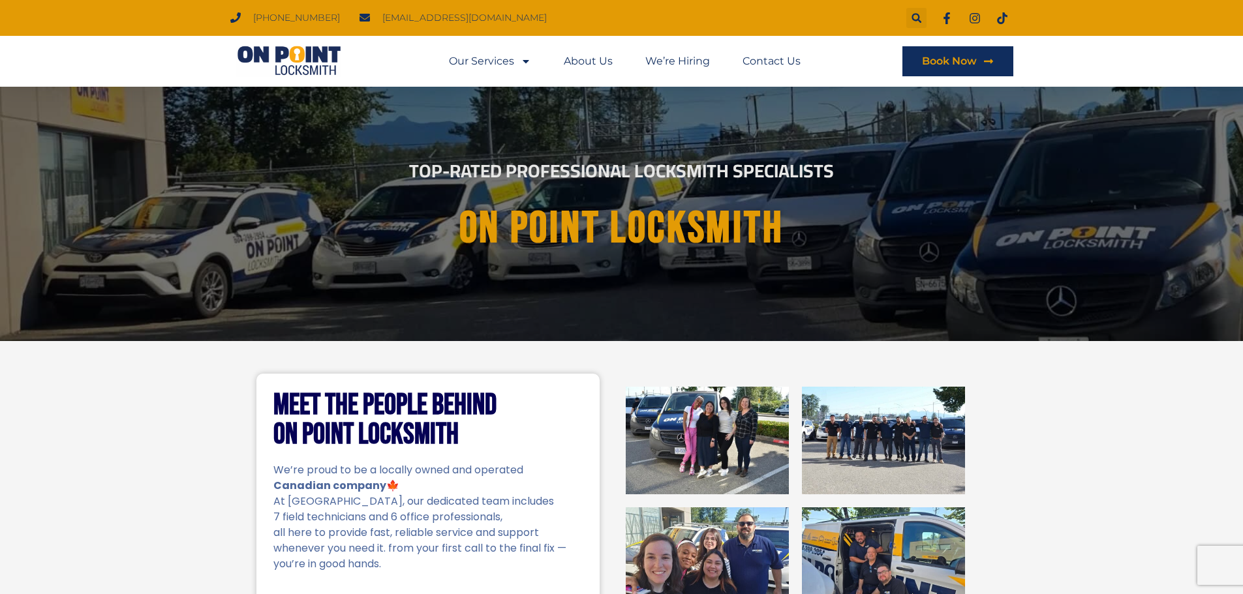 This screenshot has width=1243, height=594. What do you see at coordinates (428, 533) in the screenshot?
I see `p: all here to provide fast, reliable service and support` at bounding box center [428, 533].